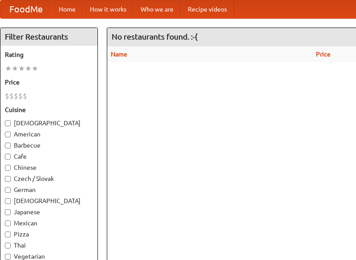  I want to click on h5: Rating, so click(49, 55).